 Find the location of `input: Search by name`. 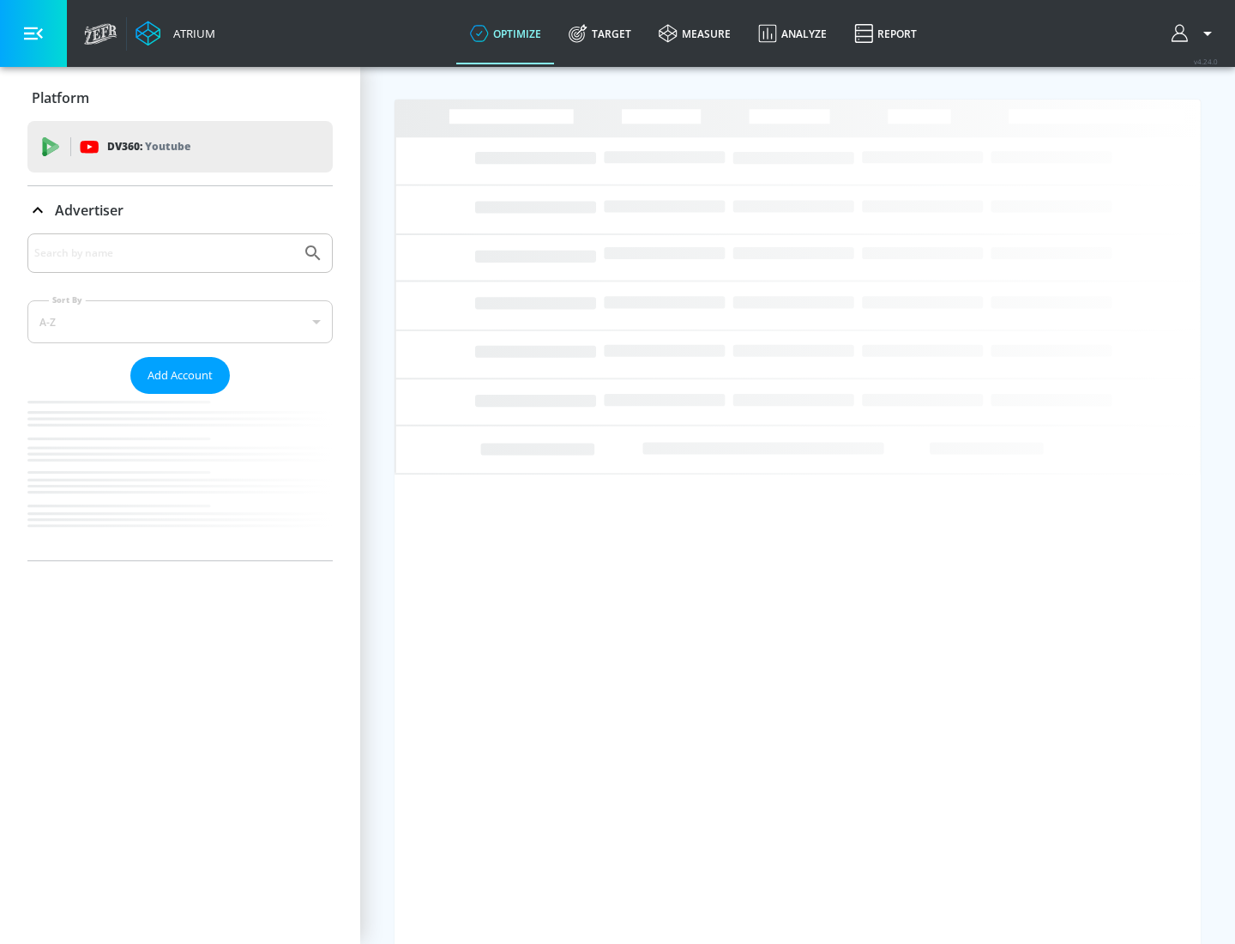

input: Search by name is located at coordinates (164, 253).